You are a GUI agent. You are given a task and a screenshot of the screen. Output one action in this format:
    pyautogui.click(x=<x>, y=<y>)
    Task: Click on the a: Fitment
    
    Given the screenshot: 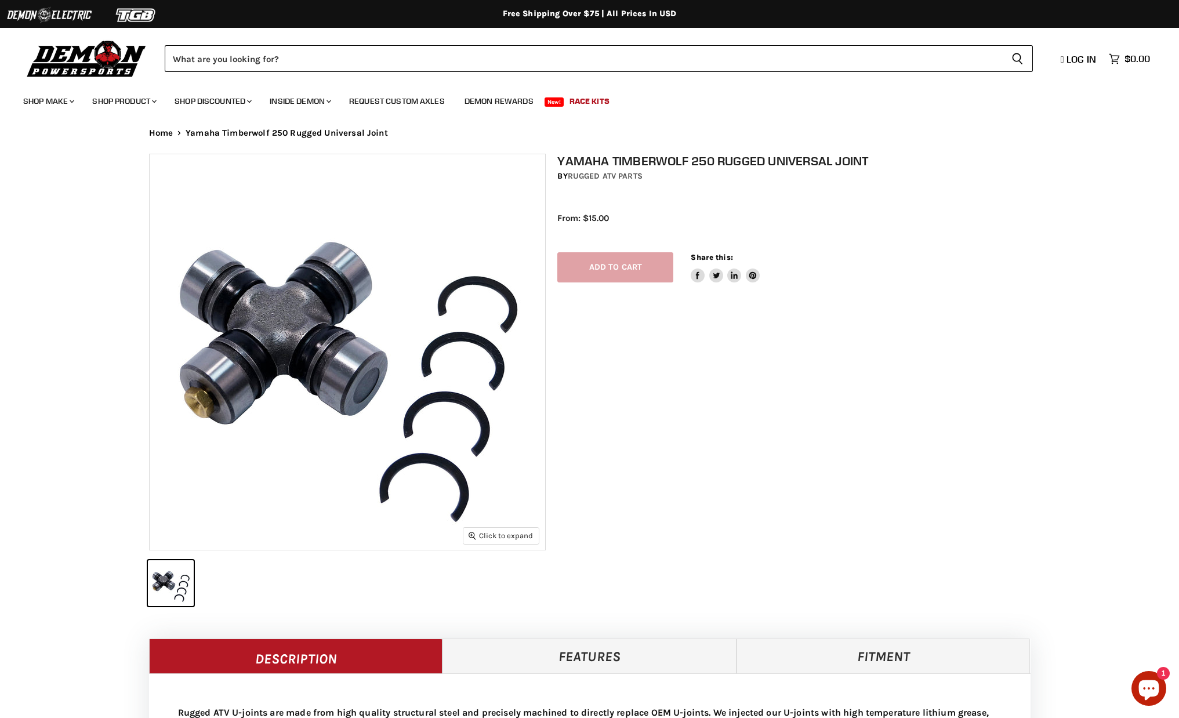 What is the action you would take?
    pyautogui.click(x=883, y=656)
    